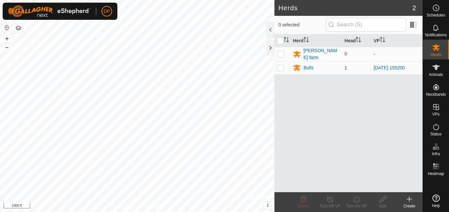  What do you see at coordinates (414, 8) in the screenshot?
I see `span: 2` at bounding box center [414, 8].